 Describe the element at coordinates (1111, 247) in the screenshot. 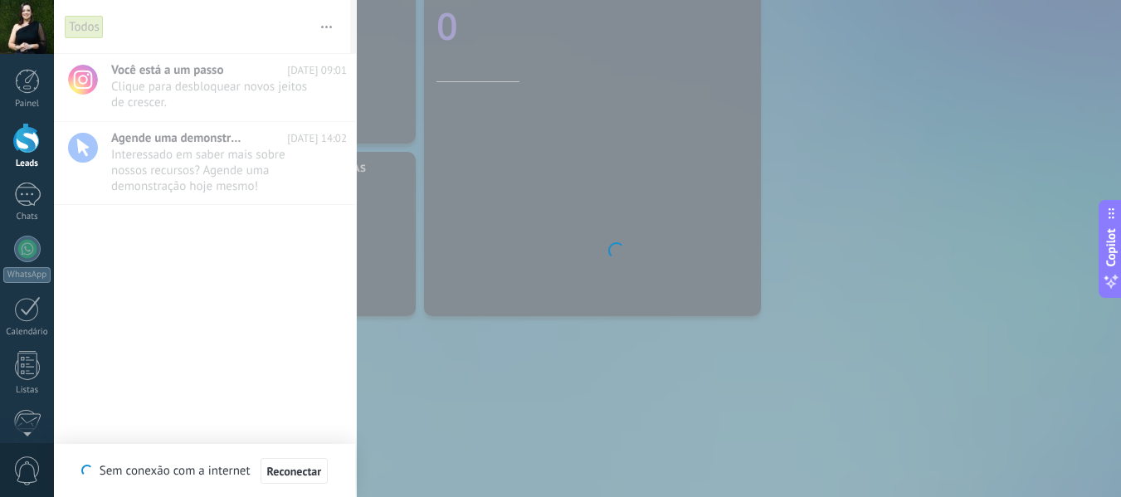

I see `span: Copilot` at that location.